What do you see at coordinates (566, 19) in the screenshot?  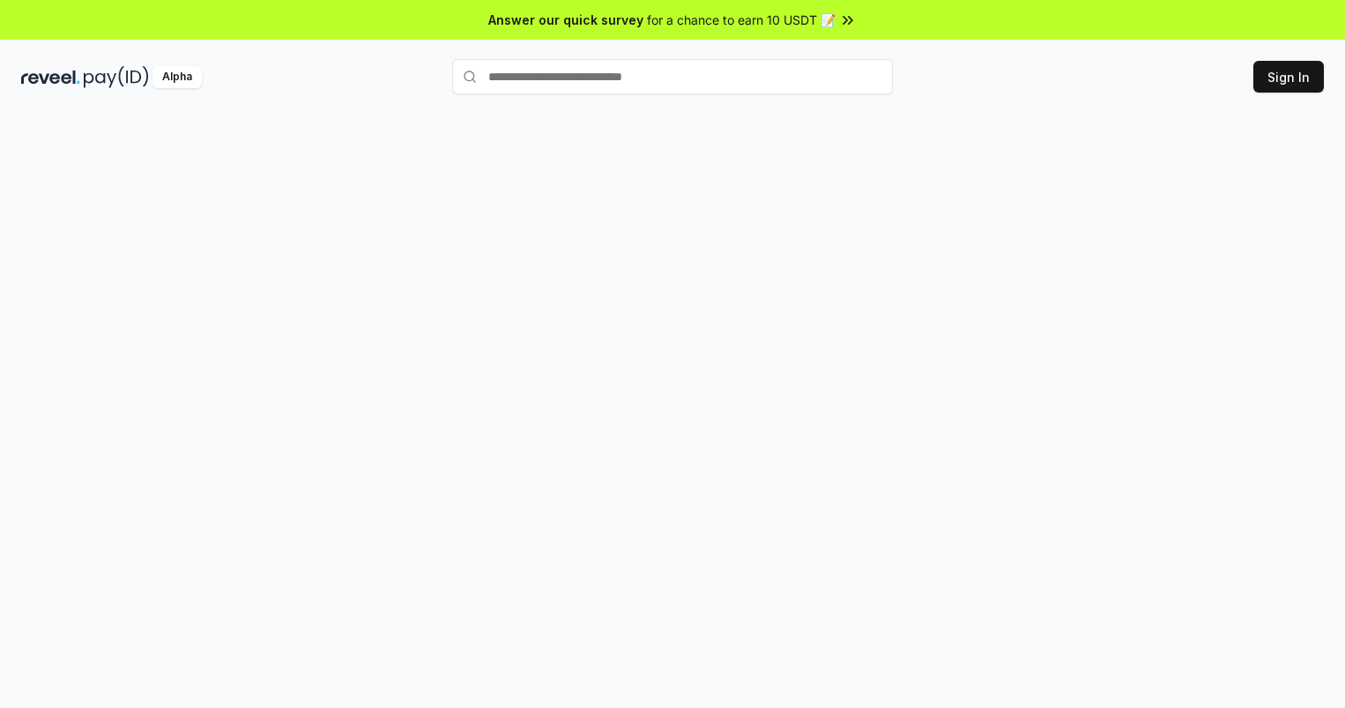 I see `span: Answer our quick survey` at bounding box center [566, 19].